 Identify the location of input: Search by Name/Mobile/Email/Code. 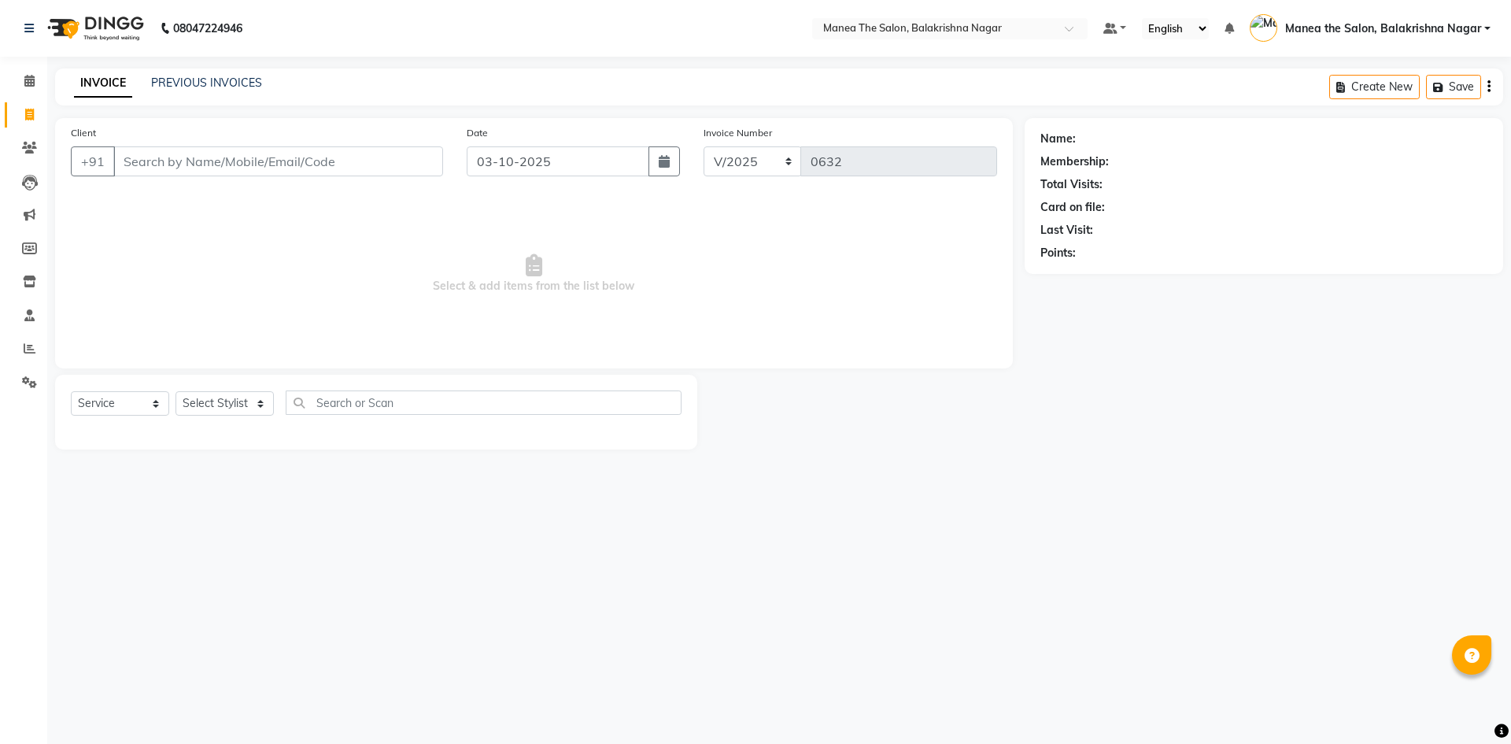
(278, 161).